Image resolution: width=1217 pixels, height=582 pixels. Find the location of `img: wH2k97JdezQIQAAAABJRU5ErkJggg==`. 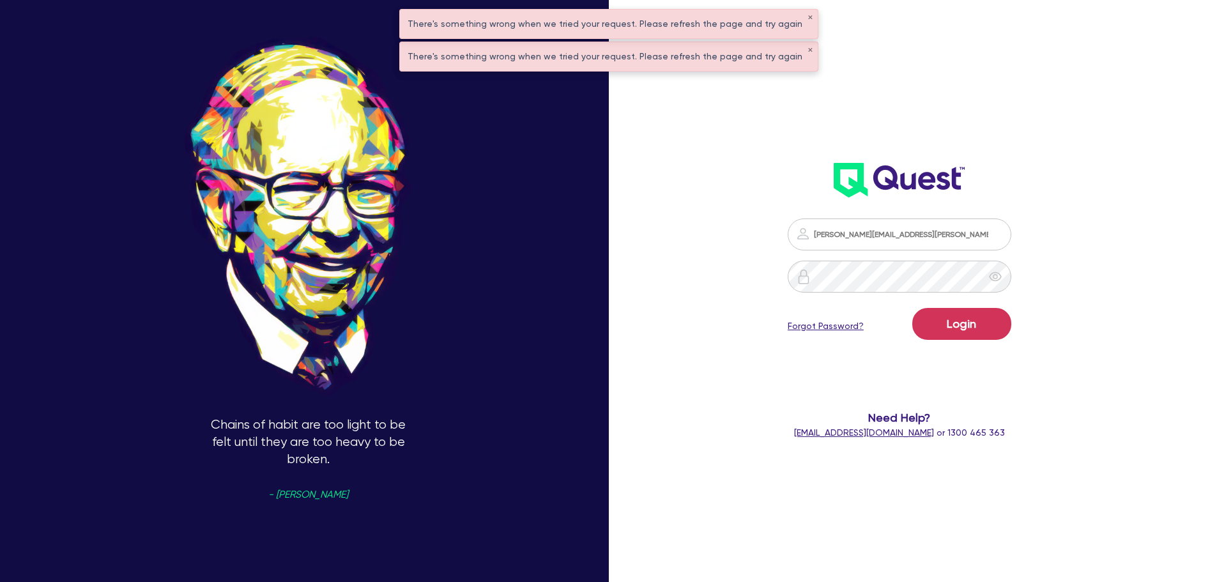

img: wH2k97JdezQIQAAAABJRU5ErkJggg== is located at coordinates (899, 180).